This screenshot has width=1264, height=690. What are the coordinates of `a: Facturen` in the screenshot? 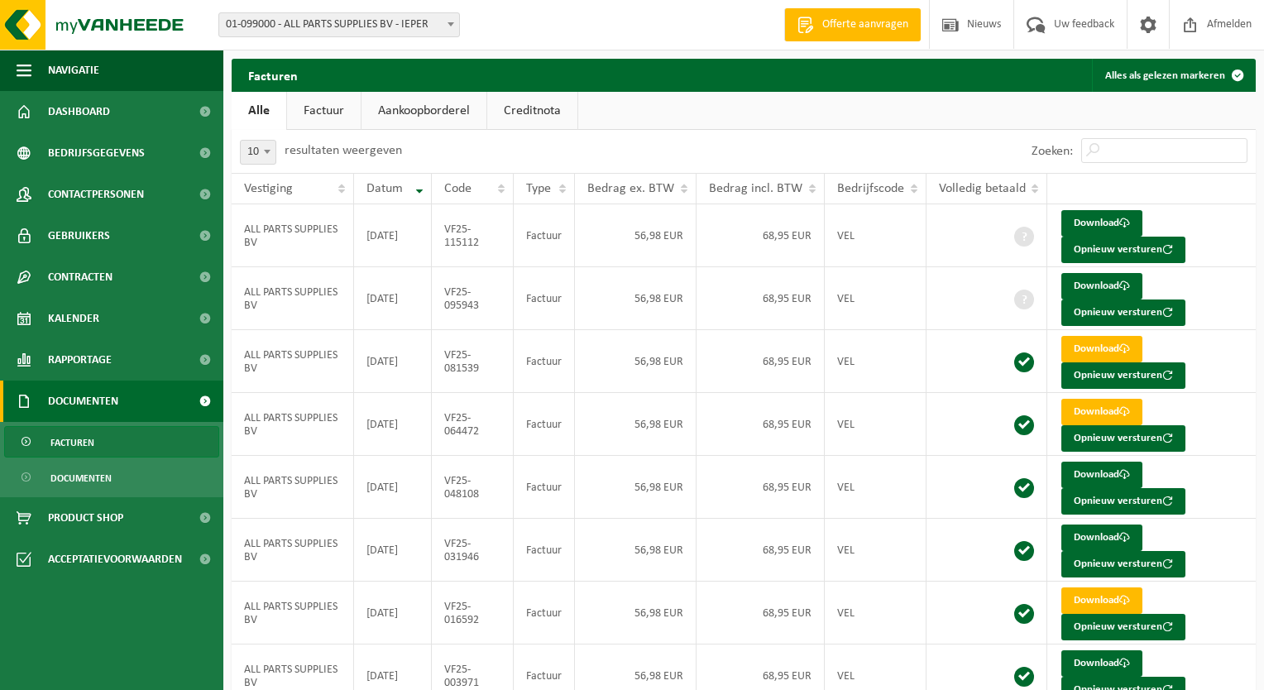 It's located at (112, 442).